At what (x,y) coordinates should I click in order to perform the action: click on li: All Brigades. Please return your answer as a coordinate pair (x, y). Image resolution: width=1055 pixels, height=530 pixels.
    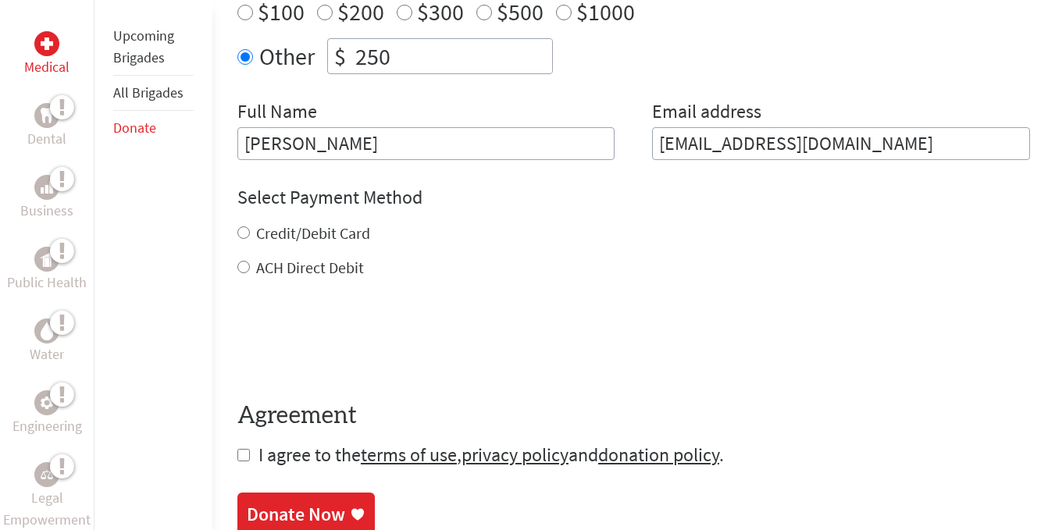
    Looking at the image, I should click on (153, 93).